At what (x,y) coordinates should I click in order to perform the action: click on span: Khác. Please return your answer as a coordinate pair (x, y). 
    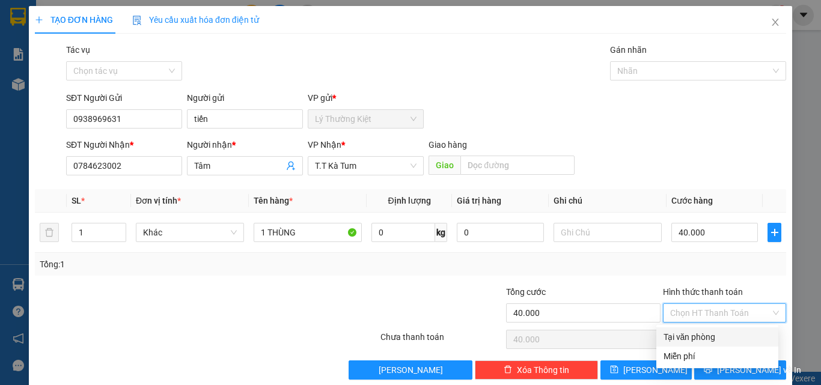
    Looking at the image, I should click on (190, 233).